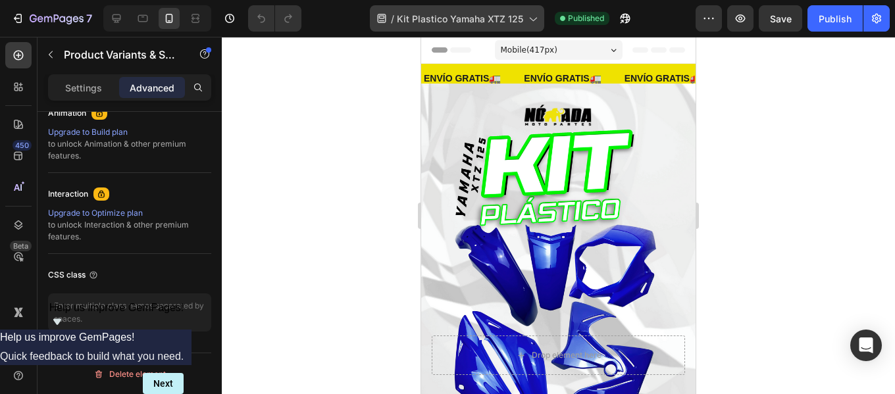 The image size is (895, 394). Describe the element at coordinates (835, 18) in the screenshot. I see `div: Publish` at that location.